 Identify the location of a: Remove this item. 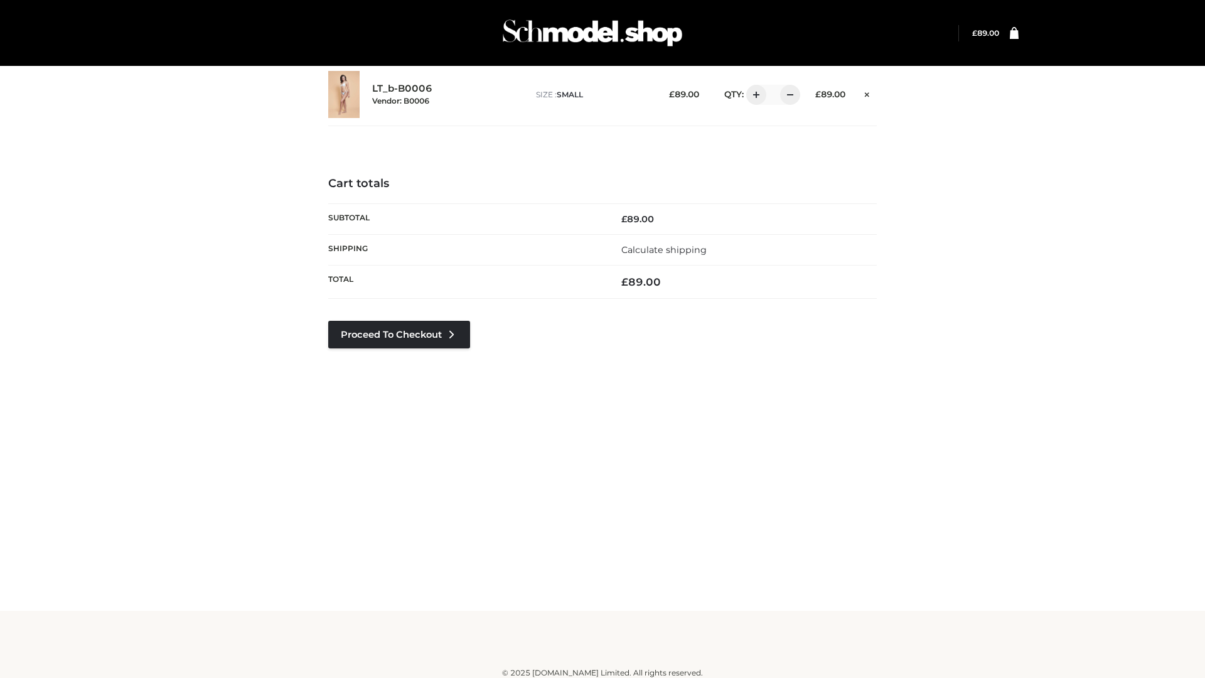
(867, 93).